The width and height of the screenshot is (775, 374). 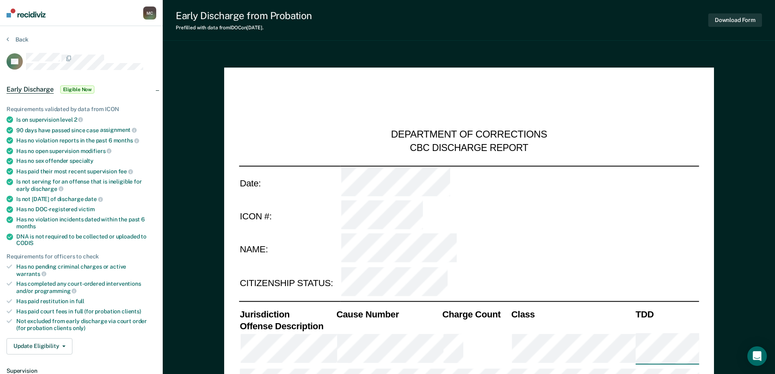 What do you see at coordinates (81, 161) in the screenshot?
I see `span: specialty` at bounding box center [81, 161].